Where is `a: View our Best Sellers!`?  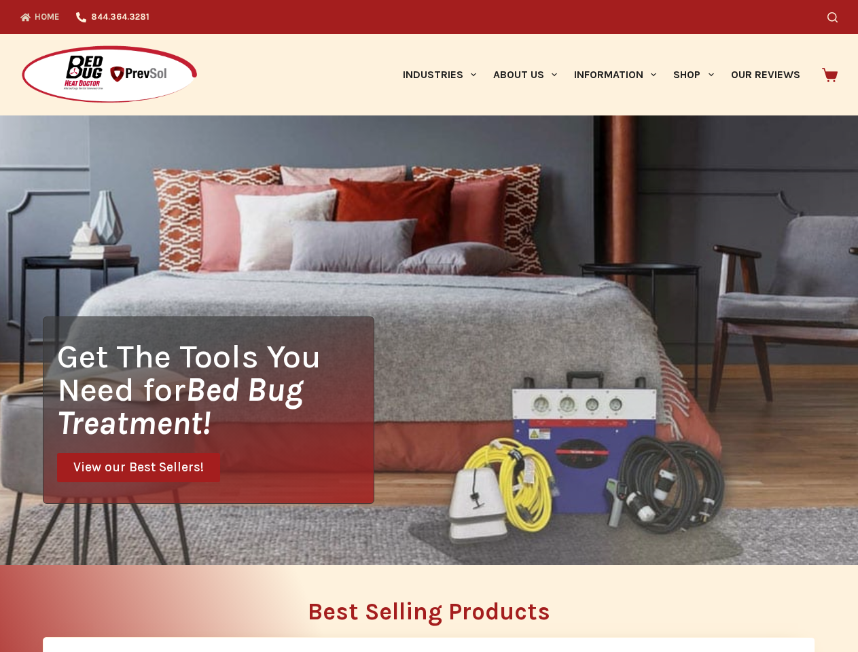 a: View our Best Sellers! is located at coordinates (139, 467).